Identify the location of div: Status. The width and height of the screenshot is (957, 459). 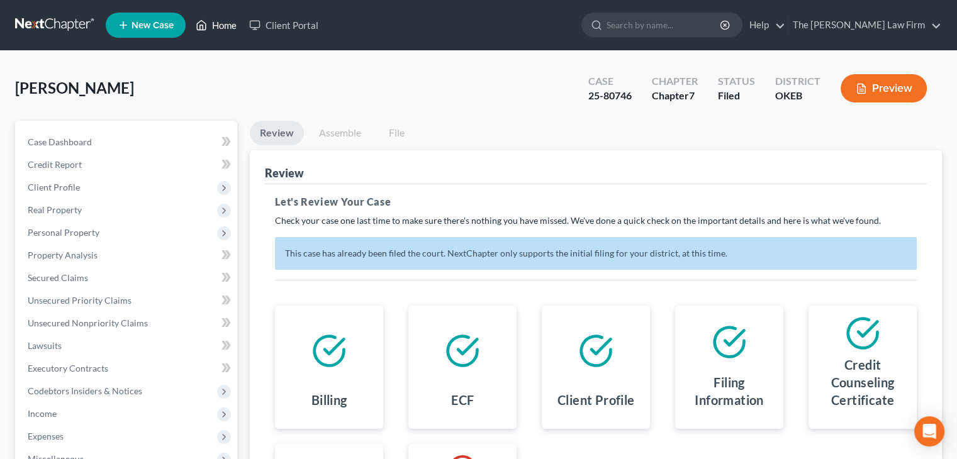
(736, 81).